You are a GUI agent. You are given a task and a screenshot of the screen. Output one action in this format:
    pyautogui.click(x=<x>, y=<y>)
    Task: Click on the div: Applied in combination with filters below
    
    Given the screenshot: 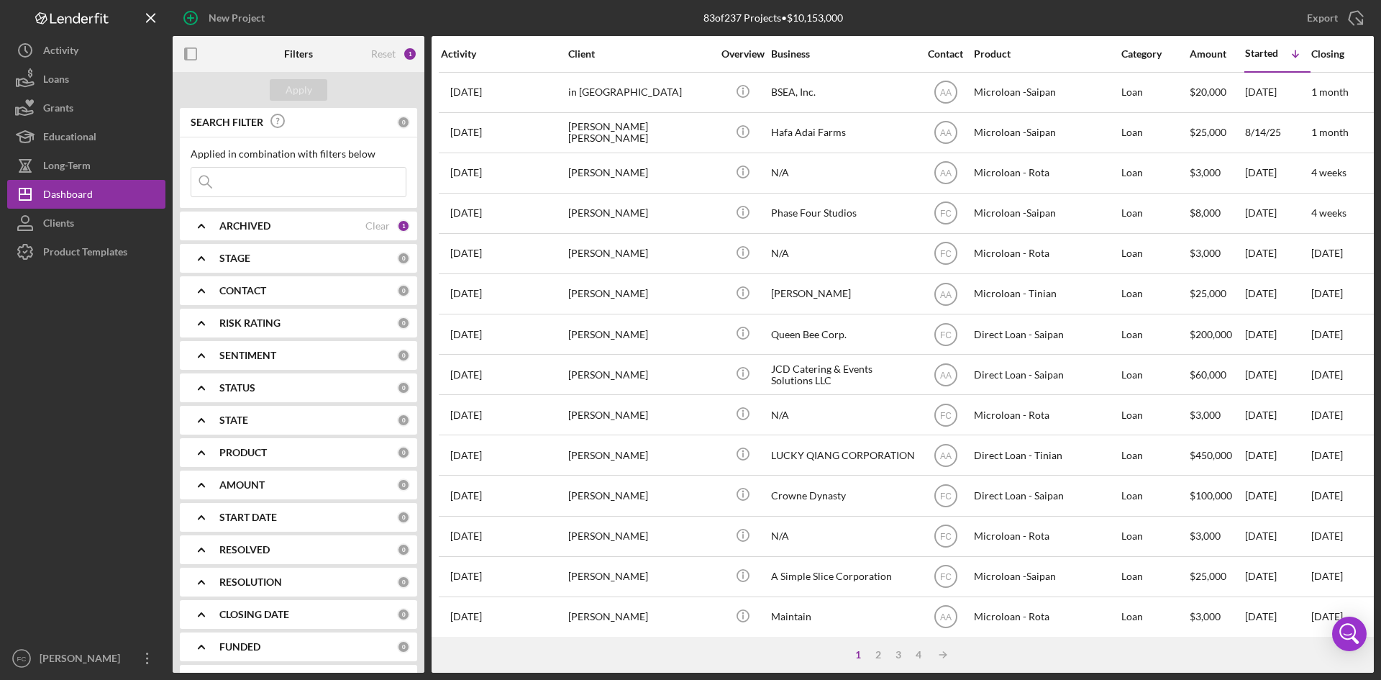 What is the action you would take?
    pyautogui.click(x=299, y=154)
    